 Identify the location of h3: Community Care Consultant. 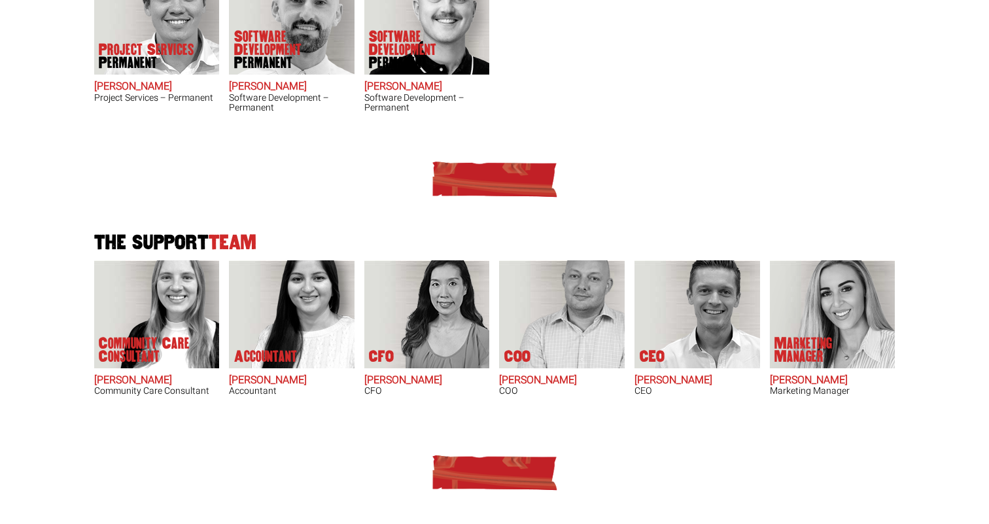
(157, 390).